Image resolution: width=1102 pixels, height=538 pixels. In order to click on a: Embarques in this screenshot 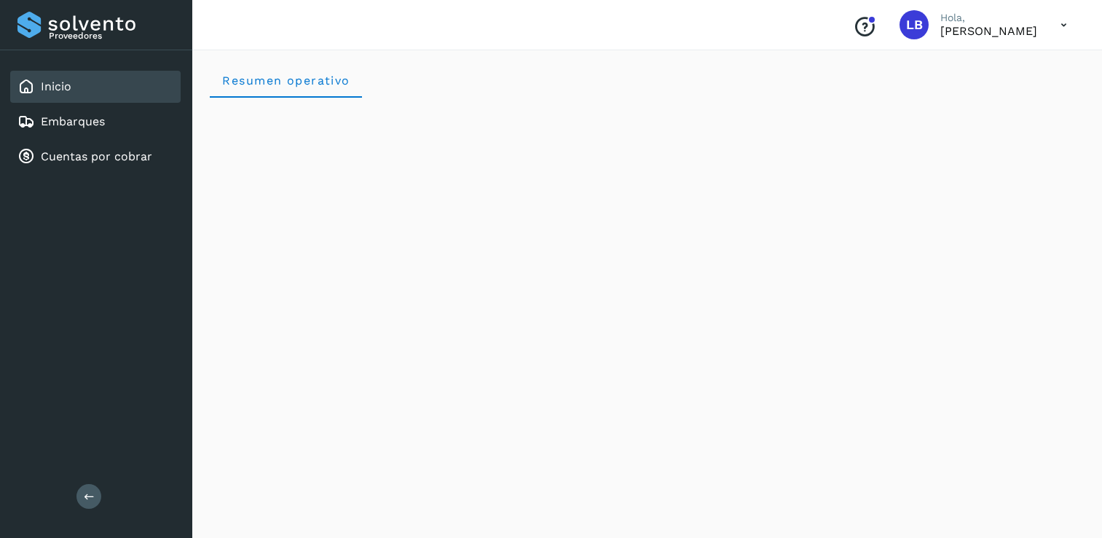, I will do `click(73, 121)`.